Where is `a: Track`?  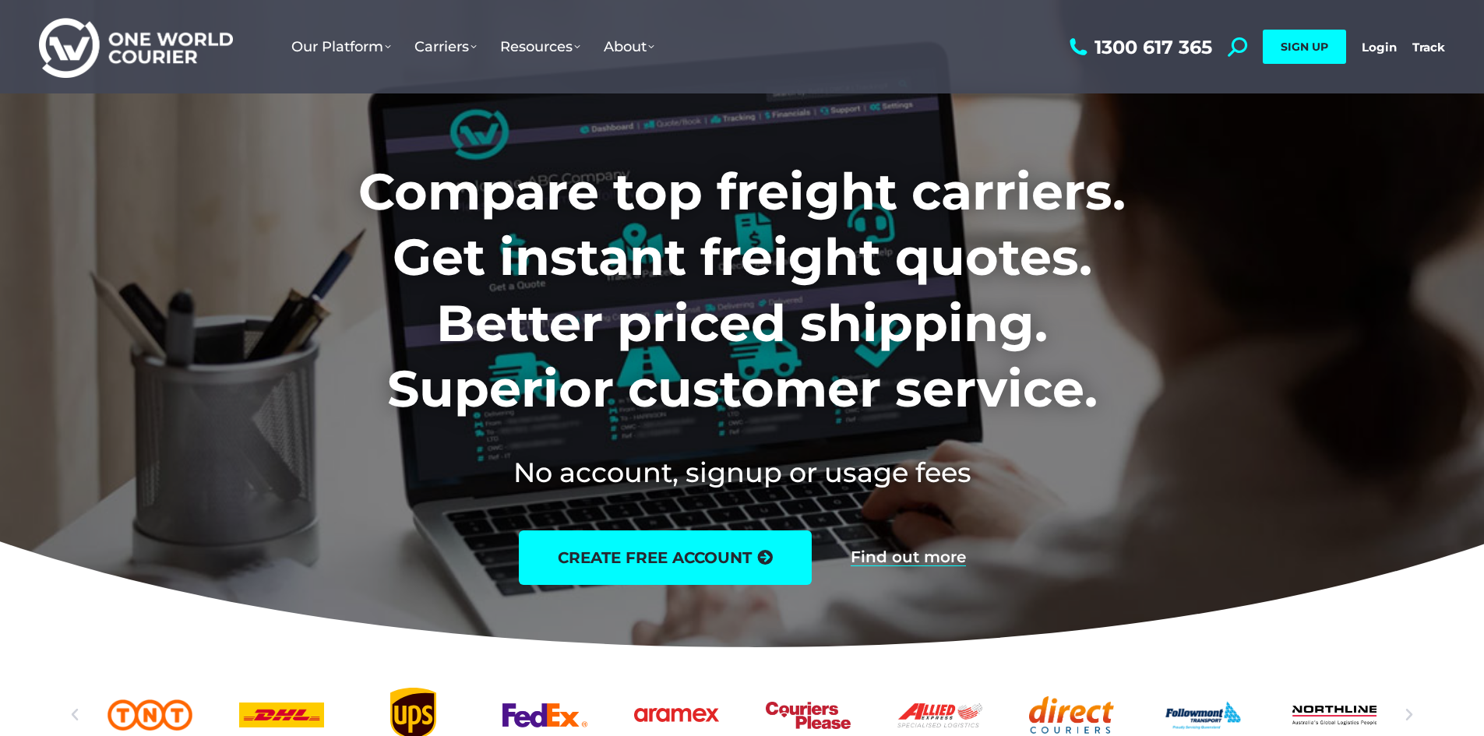
a: Track is located at coordinates (1428, 47).